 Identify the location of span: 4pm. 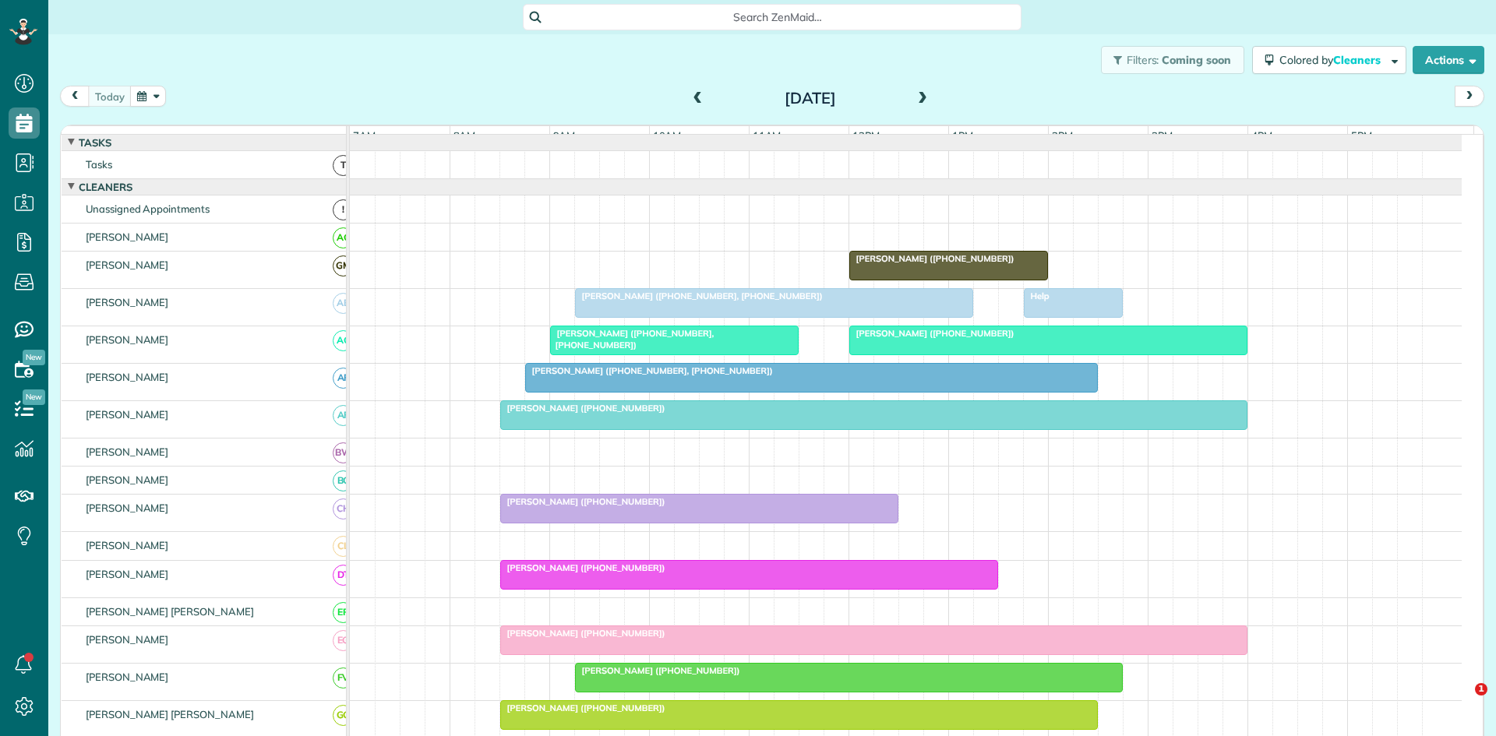
(1261, 136).